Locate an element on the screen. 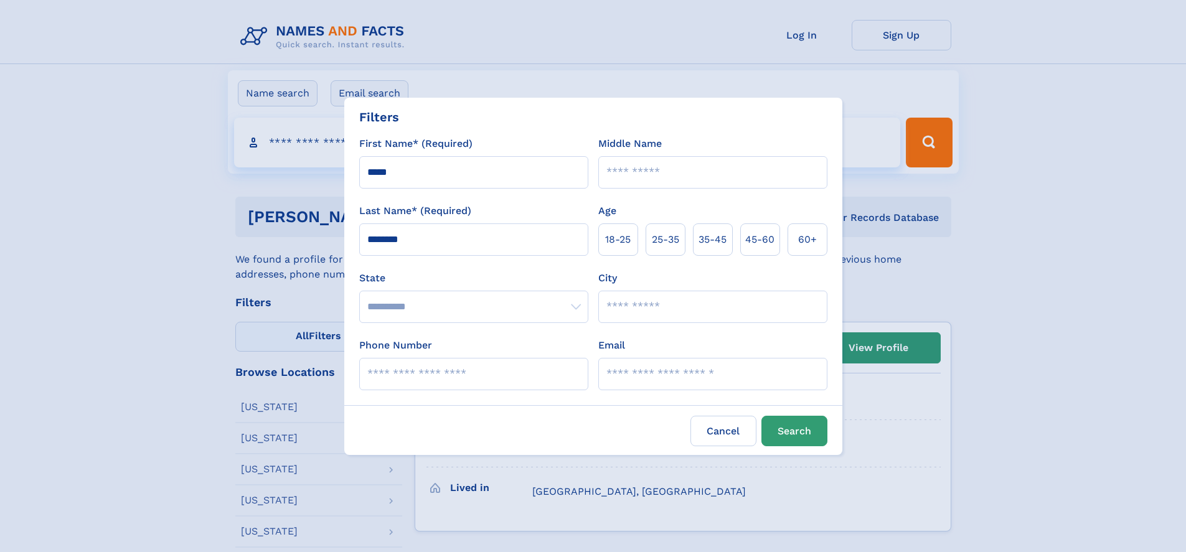 The width and height of the screenshot is (1186, 552). label: Phone Number is located at coordinates (395, 345).